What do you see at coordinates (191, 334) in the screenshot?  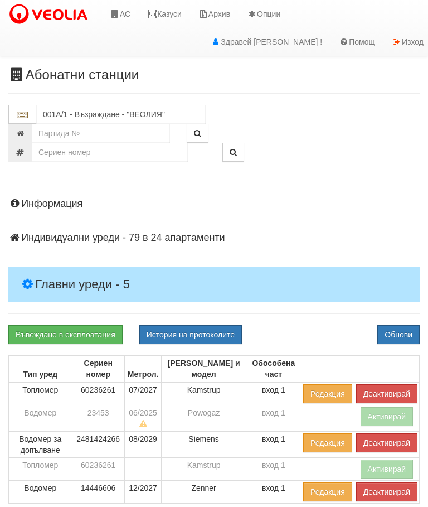 I see `button: История на протоколите` at bounding box center [191, 334].